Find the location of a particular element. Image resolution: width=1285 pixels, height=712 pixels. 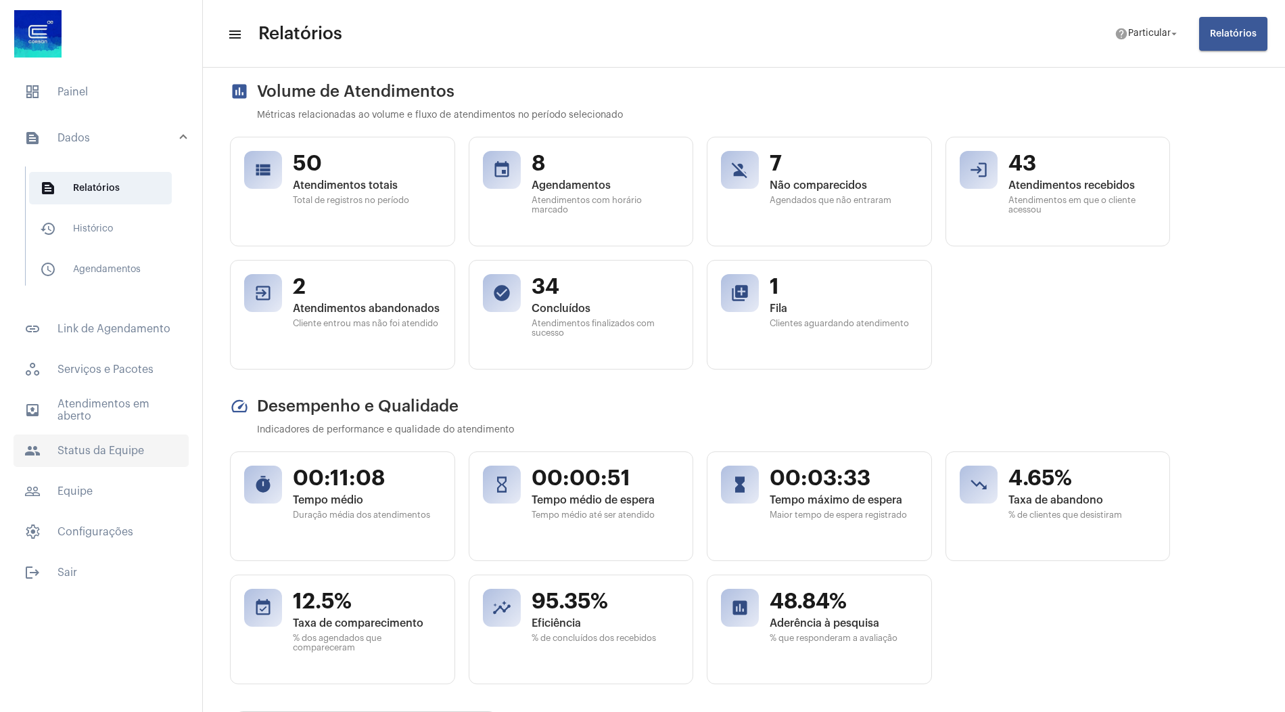

span: Particular is located at coordinates (1149, 34).